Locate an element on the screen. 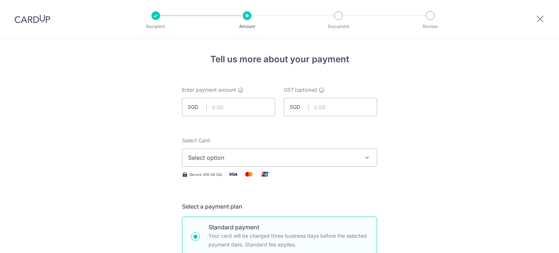 This screenshot has height=253, width=559. h4: Tell us more about your payment is located at coordinates (279, 59).